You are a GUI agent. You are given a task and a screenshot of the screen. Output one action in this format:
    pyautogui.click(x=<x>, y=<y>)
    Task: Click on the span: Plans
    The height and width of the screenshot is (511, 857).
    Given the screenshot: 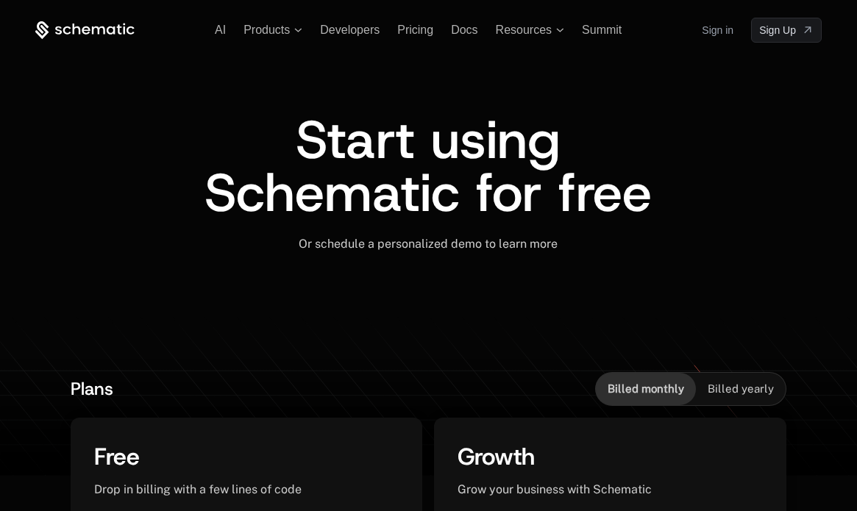 What is the action you would take?
    pyautogui.click(x=92, y=389)
    